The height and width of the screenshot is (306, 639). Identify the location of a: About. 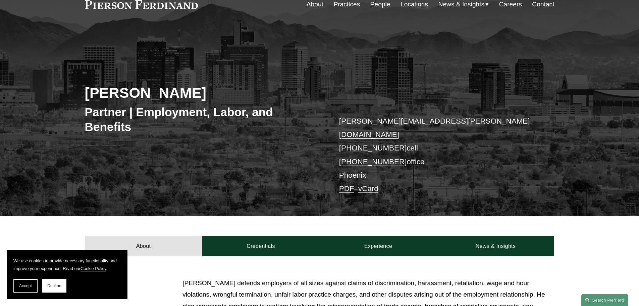
(144, 246).